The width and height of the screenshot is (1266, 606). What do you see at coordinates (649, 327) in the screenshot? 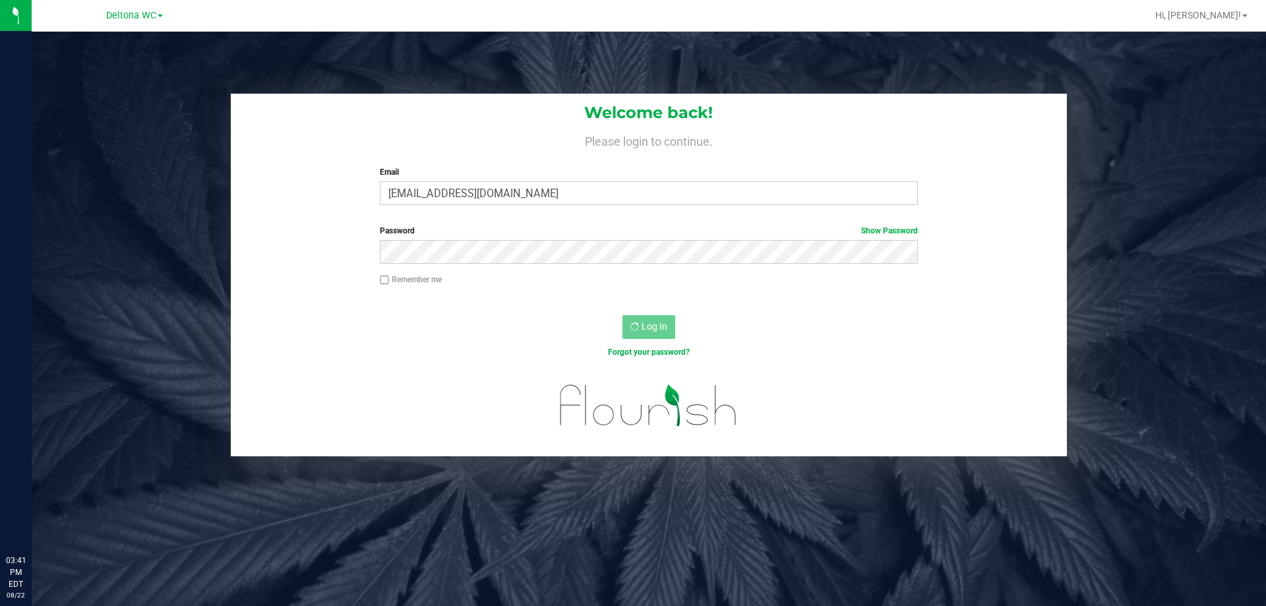
I see `button: Log In` at bounding box center [649, 327].